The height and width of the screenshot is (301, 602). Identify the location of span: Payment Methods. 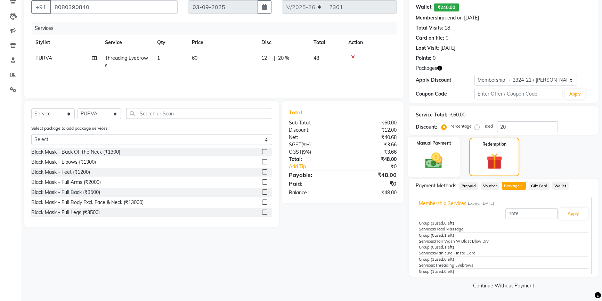
(436, 186).